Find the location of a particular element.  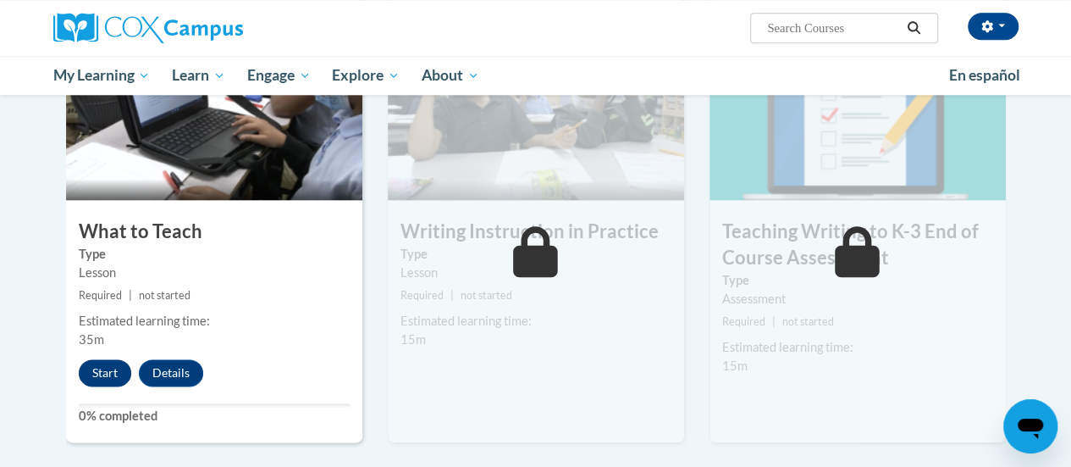

img: Cox Campus is located at coordinates (148, 28).